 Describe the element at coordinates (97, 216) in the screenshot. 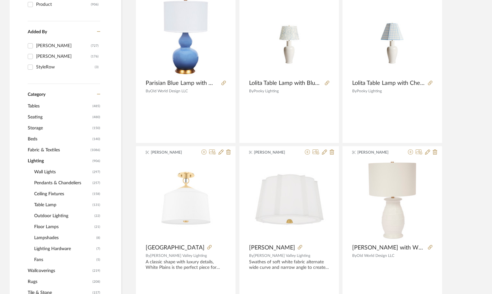

I see `span: (22)` at that location.